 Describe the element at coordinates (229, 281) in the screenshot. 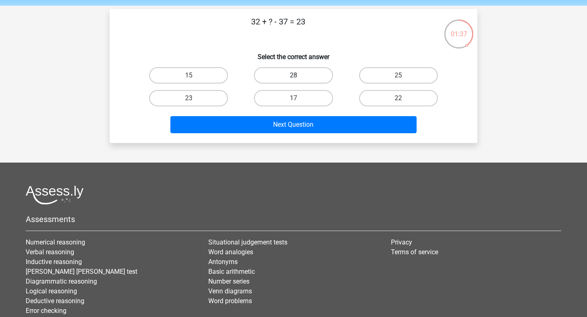

I see `a: Number series` at that location.